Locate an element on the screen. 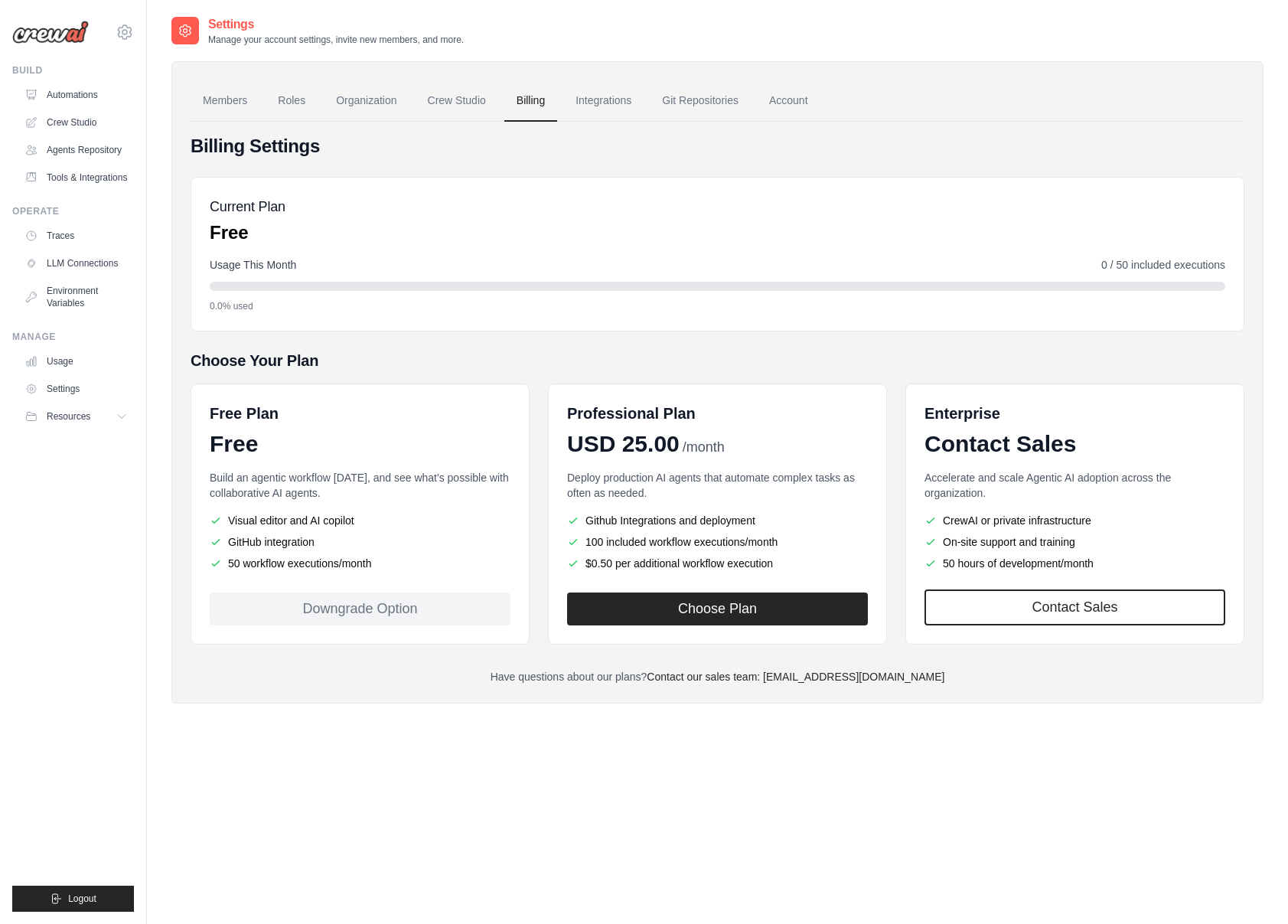 Image resolution: width=1288 pixels, height=924 pixels. li: 50 workflow executions/month is located at coordinates (360, 564).